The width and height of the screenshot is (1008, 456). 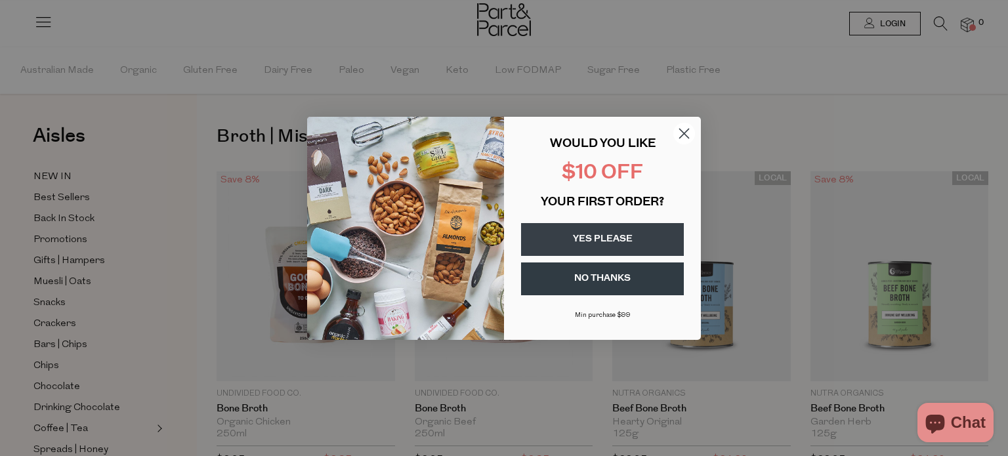 I want to click on button: Close dialog, so click(x=684, y=133).